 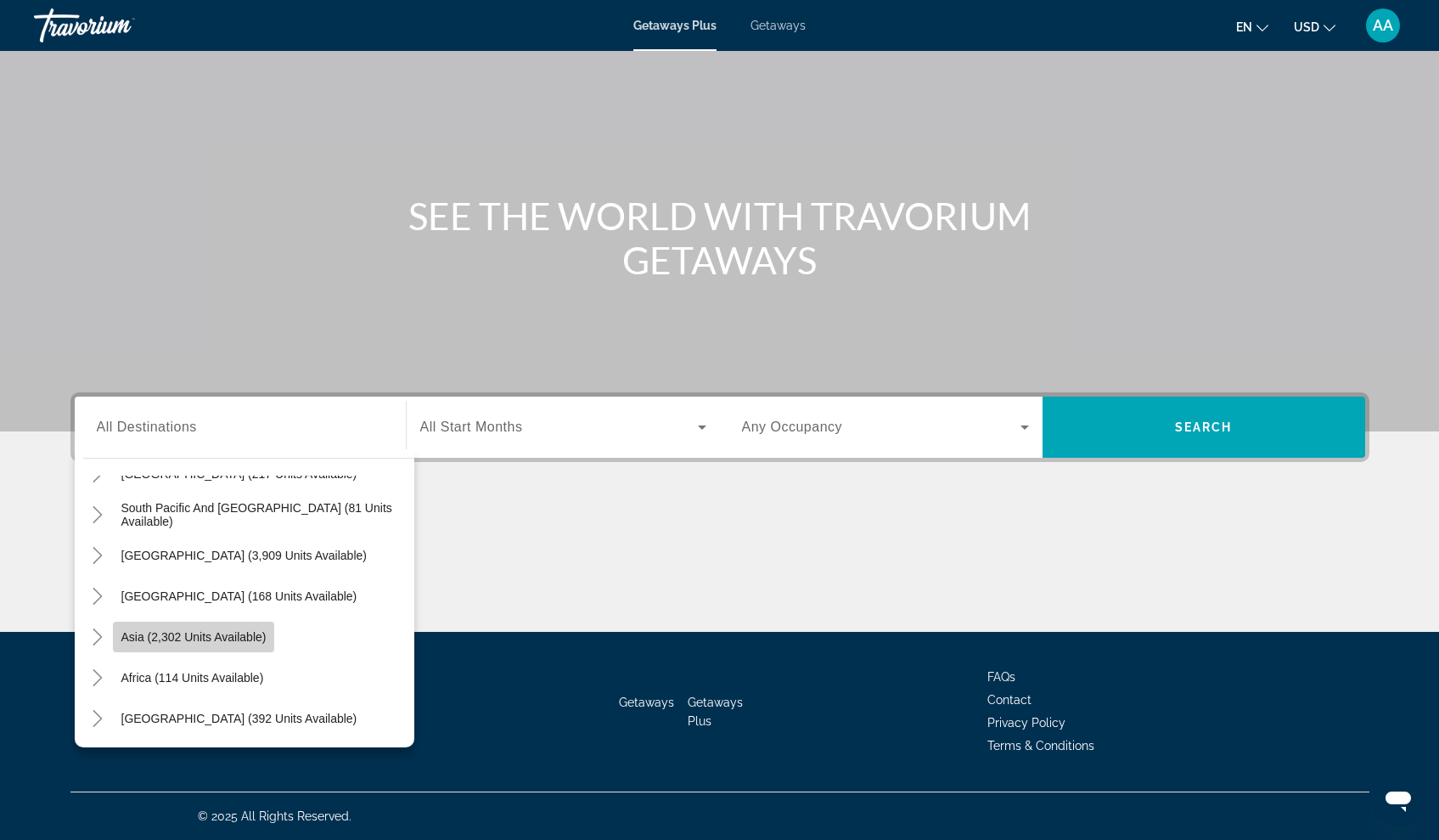 I want to click on a: Terms & Conditions, so click(x=1041, y=746).